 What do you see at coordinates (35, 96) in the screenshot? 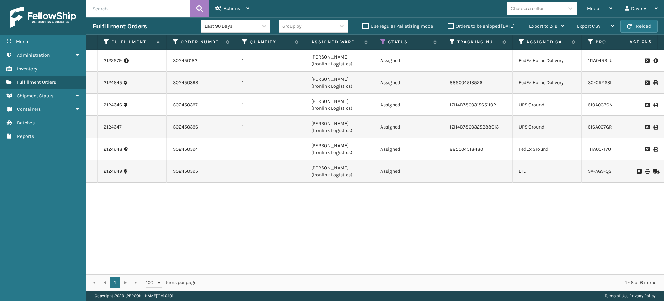
I see `span: Shipment Status` at bounding box center [35, 96].